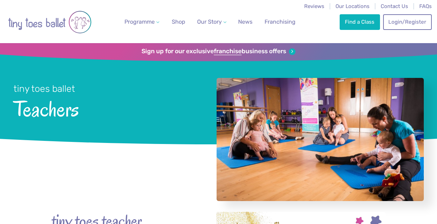 This screenshot has height=224, width=437. Describe the element at coordinates (314, 6) in the screenshot. I see `span: Reviews` at that location.